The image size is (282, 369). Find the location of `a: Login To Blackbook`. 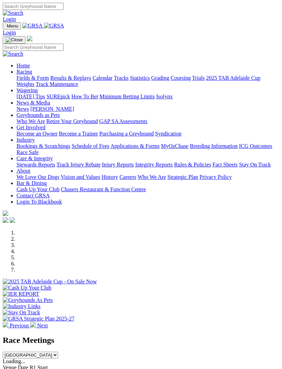

a: Login To Blackbook is located at coordinates (39, 201).